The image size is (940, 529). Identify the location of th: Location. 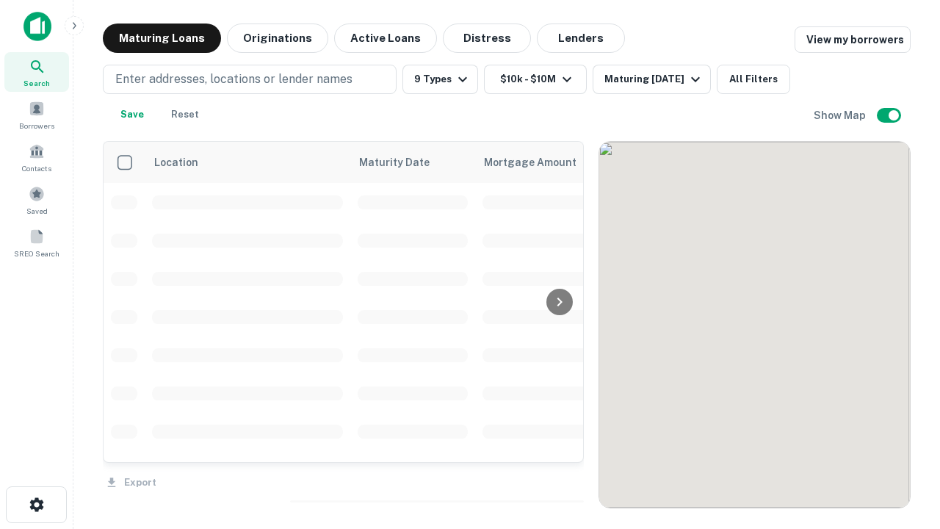
(247, 162).